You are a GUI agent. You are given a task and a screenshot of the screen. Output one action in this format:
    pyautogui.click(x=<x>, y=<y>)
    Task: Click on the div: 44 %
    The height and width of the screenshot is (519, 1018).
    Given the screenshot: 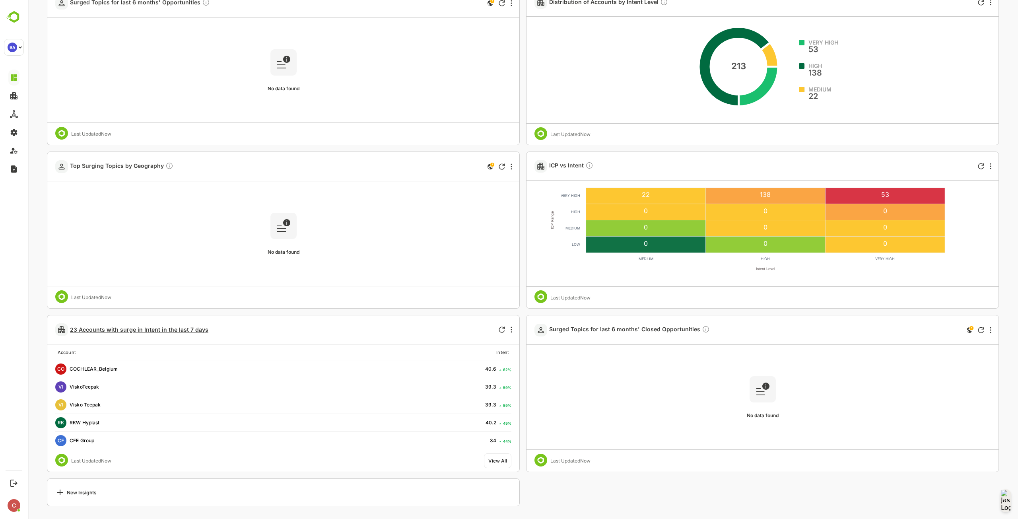 What is the action you would take?
    pyautogui.click(x=479, y=441)
    